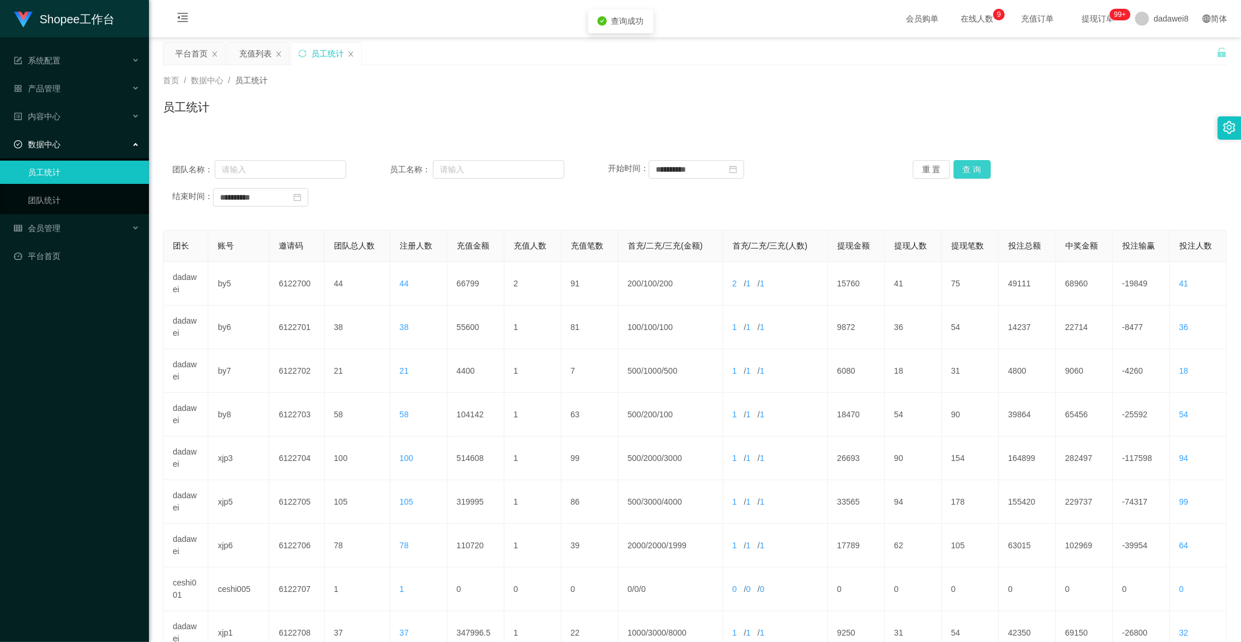 This screenshot has width=1241, height=642. What do you see at coordinates (856, 414) in the screenshot?
I see `td: 18470` at bounding box center [856, 414].